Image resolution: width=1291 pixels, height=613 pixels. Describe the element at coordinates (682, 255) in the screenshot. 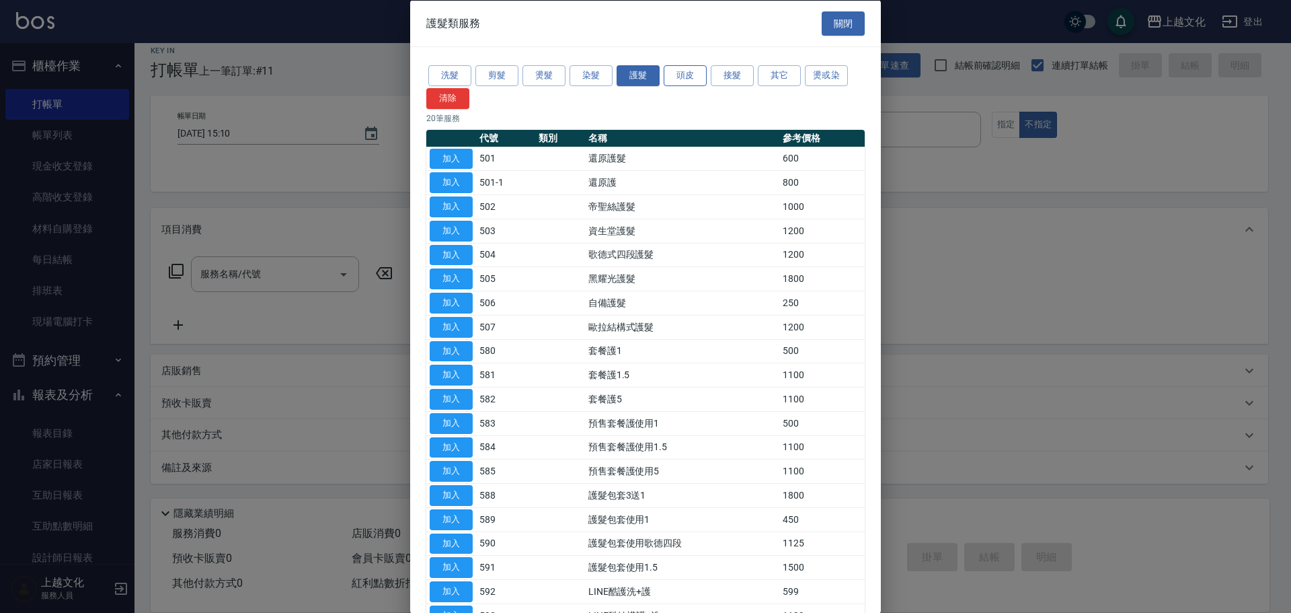

I see `td: 歌德式四段護髮` at that location.